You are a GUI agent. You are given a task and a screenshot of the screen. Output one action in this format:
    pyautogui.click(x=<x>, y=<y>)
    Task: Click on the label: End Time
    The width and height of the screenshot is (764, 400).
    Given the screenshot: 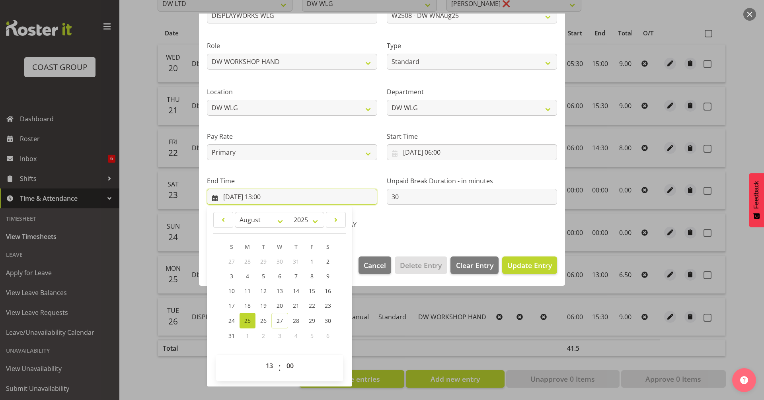 What is the action you would take?
    pyautogui.click(x=292, y=181)
    